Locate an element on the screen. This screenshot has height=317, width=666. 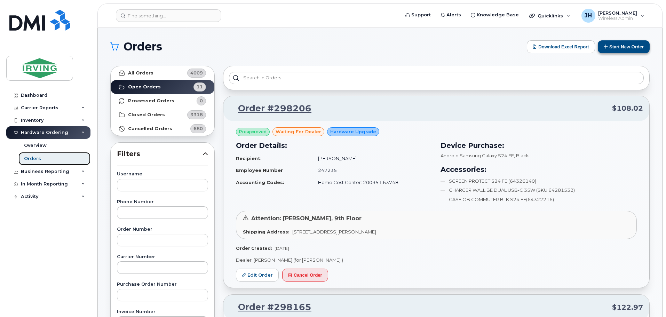
label: Phone Number is located at coordinates (163, 202).